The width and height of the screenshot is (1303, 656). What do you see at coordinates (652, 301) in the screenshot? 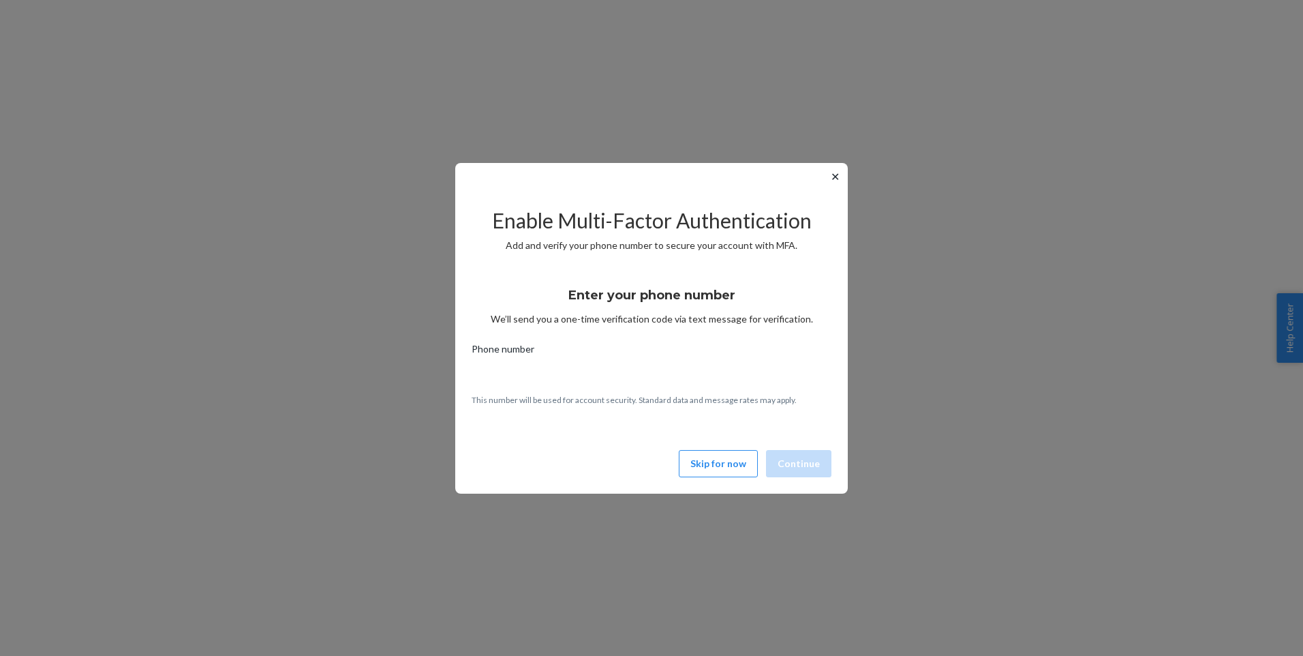
I see `div: We’ll send you a one-time verification code via text message for verification.` at bounding box center [652, 301].